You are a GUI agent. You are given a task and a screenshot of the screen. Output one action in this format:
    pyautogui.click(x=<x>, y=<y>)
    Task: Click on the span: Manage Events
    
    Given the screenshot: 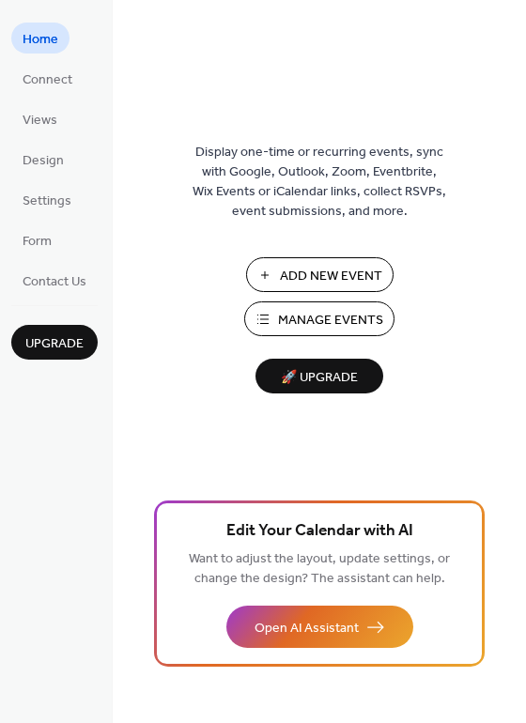 What is the action you would take?
    pyautogui.click(x=331, y=320)
    